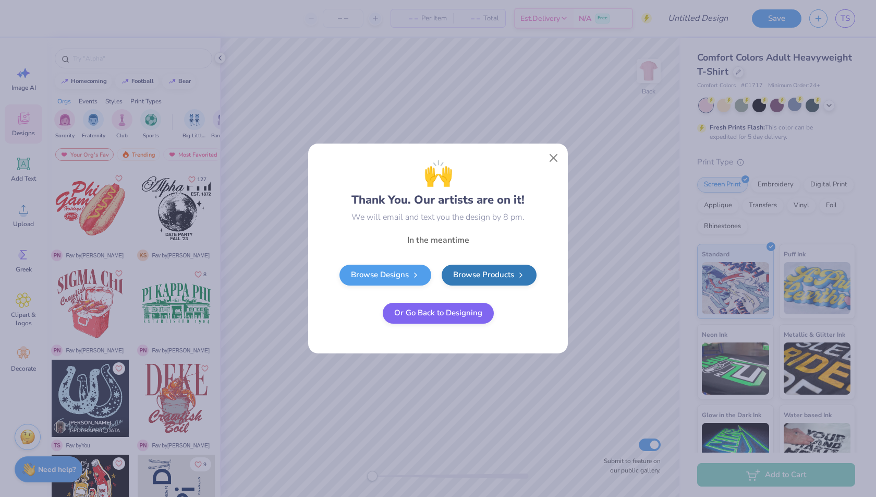 Image resolution: width=876 pixels, height=497 pixels. I want to click on button: Close, so click(554, 158).